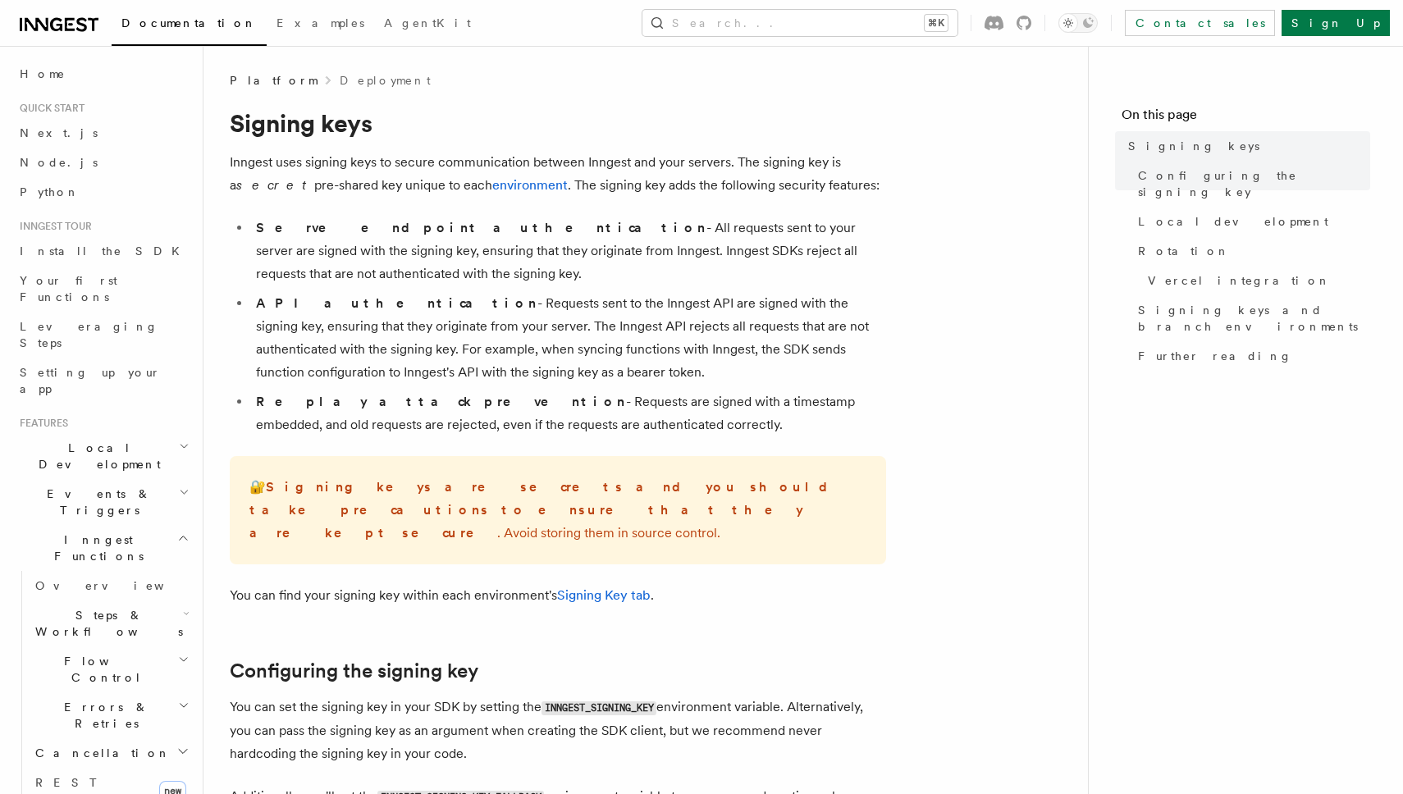 The height and width of the screenshot is (794, 1403). What do you see at coordinates (385, 80) in the screenshot?
I see `a: Deployment` at bounding box center [385, 80].